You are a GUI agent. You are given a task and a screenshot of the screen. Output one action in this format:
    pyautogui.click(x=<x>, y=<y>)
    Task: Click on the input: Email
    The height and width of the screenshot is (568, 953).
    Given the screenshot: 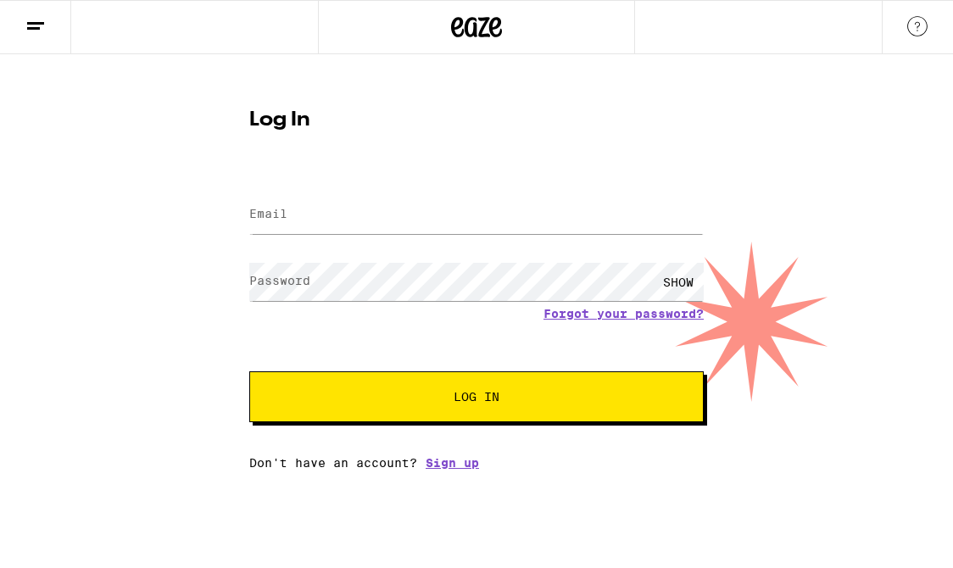 What is the action you would take?
    pyautogui.click(x=477, y=215)
    